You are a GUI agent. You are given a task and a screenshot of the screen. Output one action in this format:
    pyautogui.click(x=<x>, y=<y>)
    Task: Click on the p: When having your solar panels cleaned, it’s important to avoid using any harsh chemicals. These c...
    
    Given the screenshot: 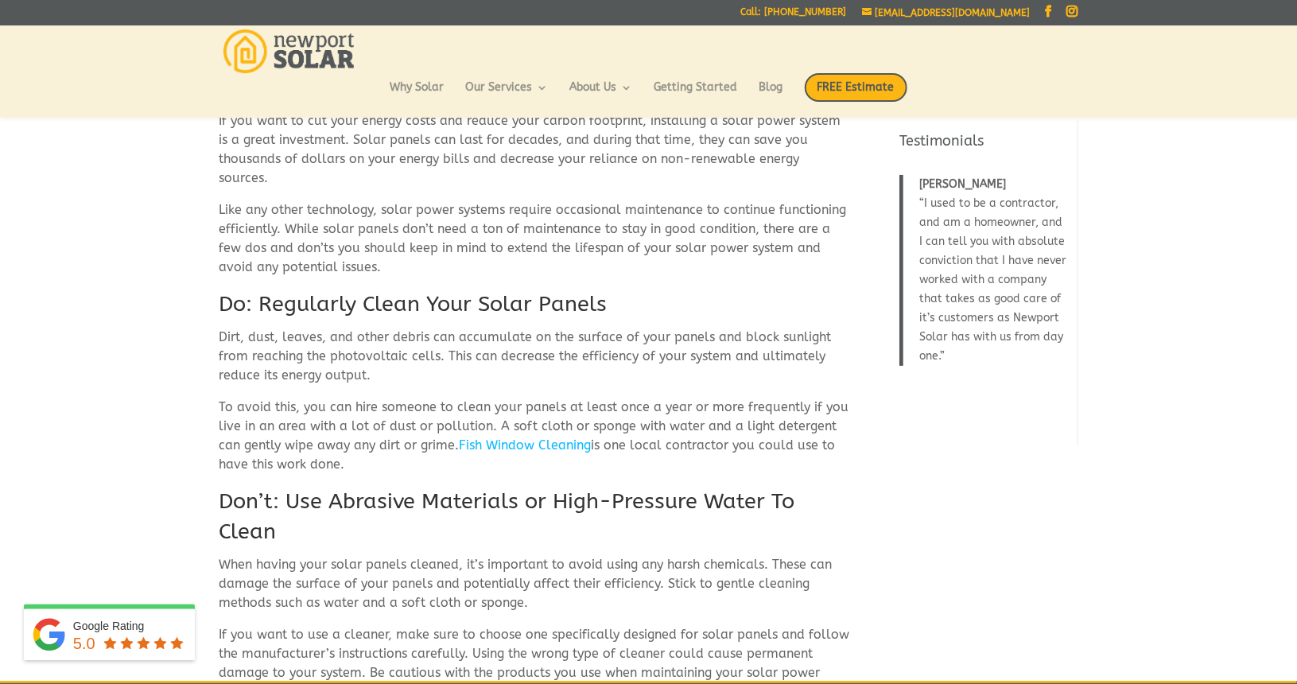 What is the action you would take?
    pyautogui.click(x=535, y=590)
    